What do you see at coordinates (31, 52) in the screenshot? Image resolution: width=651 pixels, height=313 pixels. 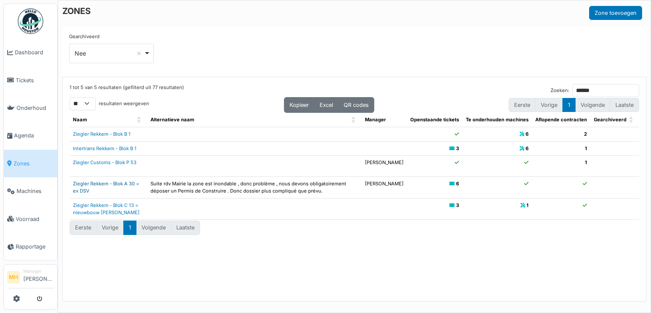 I see `a: Dashboard` at bounding box center [31, 52].